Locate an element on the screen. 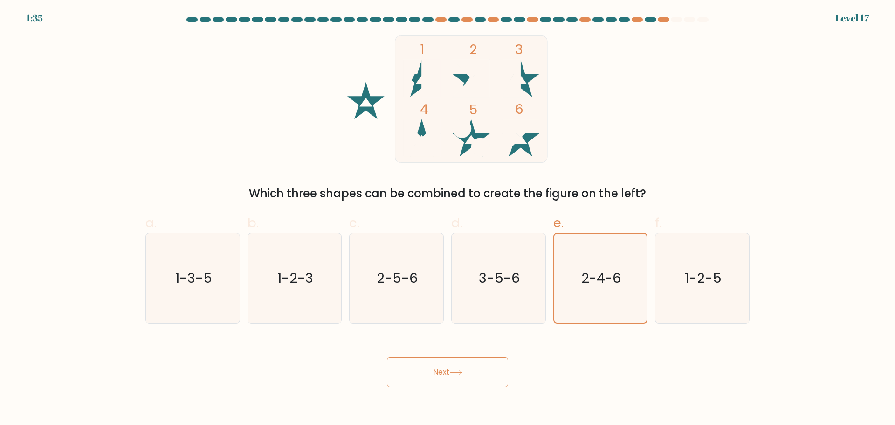  text: 1-2-3 is located at coordinates (295, 278).